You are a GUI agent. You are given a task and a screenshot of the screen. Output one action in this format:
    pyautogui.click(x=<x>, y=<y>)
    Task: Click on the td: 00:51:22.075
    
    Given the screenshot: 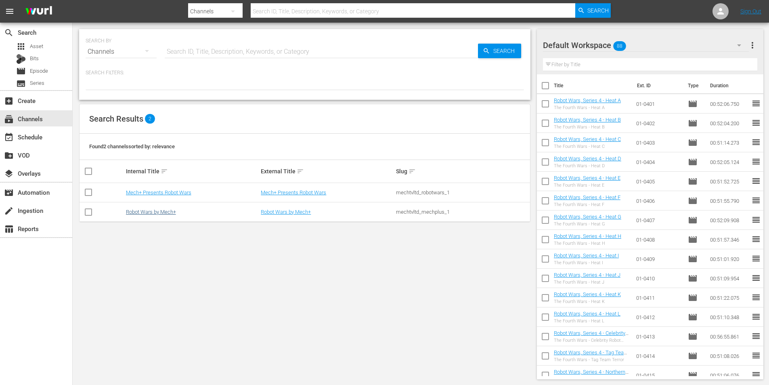 What is the action you would take?
    pyautogui.click(x=729, y=298)
    